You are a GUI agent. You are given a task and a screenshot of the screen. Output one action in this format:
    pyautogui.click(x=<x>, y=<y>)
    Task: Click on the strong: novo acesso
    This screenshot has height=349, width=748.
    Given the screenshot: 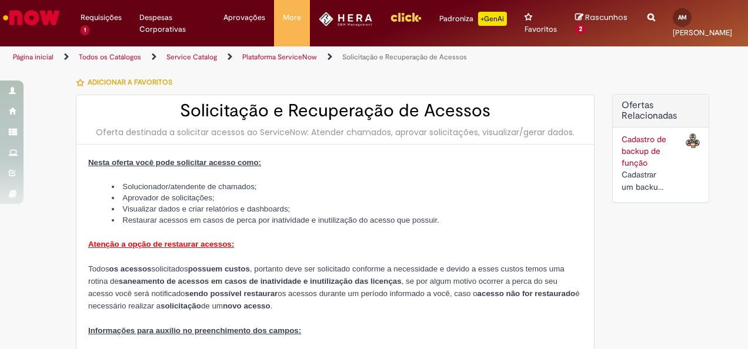 What is the action you would take?
    pyautogui.click(x=246, y=306)
    